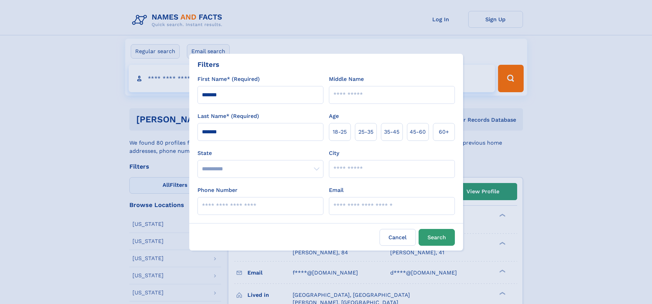  Describe the element at coordinates (391, 132) in the screenshot. I see `span: 35‑45` at that location.